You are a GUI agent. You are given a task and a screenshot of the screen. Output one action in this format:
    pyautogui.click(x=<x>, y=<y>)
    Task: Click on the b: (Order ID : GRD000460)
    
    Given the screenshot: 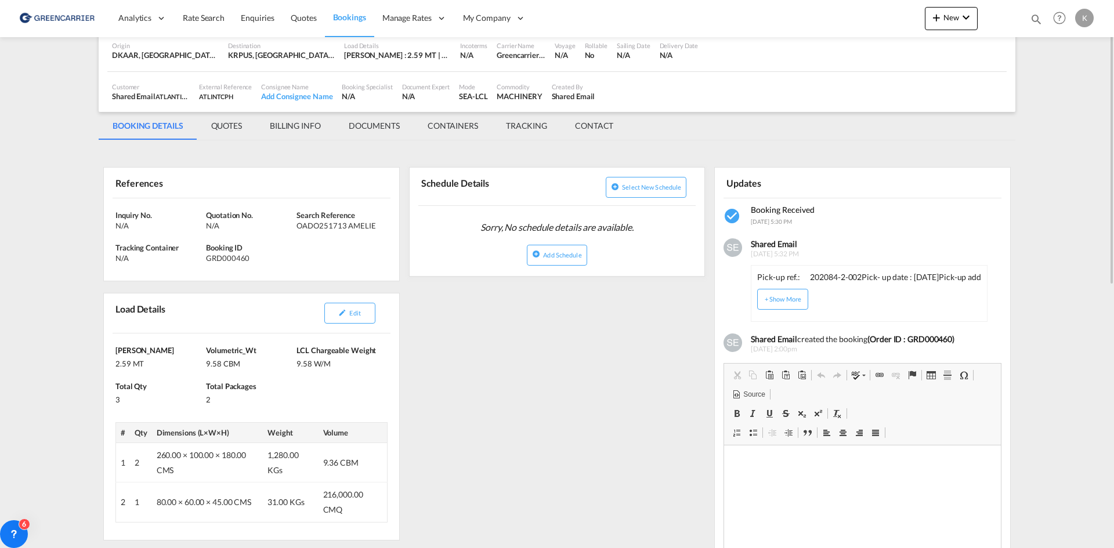 What is the action you would take?
    pyautogui.click(x=911, y=339)
    